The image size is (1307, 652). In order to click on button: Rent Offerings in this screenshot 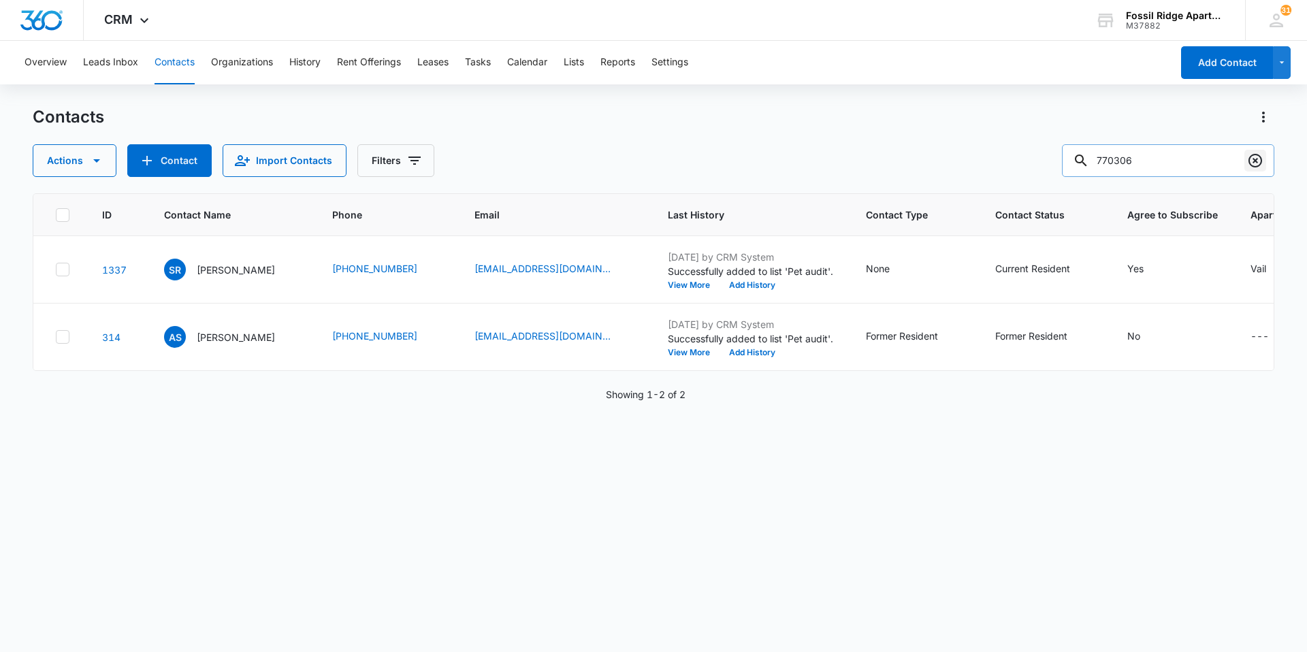, I will do `click(369, 63)`.